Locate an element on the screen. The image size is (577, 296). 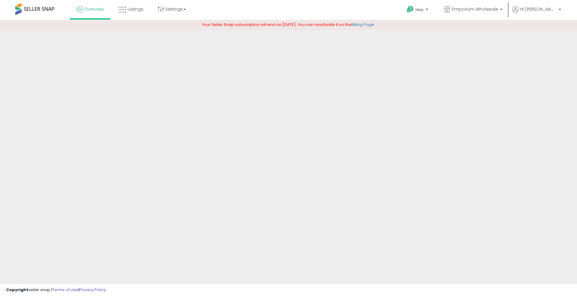
a: Billing Page is located at coordinates (363, 24).